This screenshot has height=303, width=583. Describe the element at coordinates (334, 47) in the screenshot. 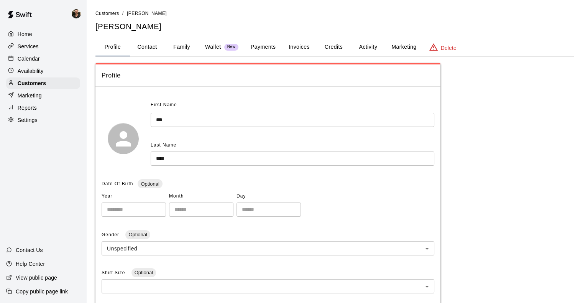

I see `div: basic tabs example` at that location.